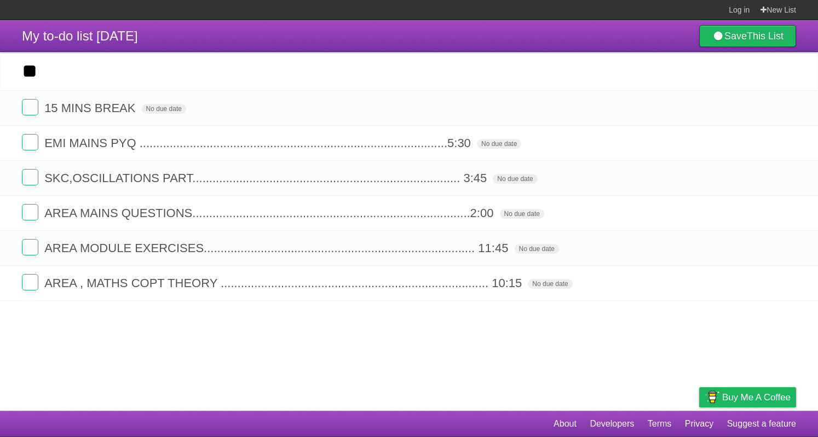 The image size is (818, 437). What do you see at coordinates (756, 397) in the screenshot?
I see `span: Buy me a coffee` at bounding box center [756, 397].